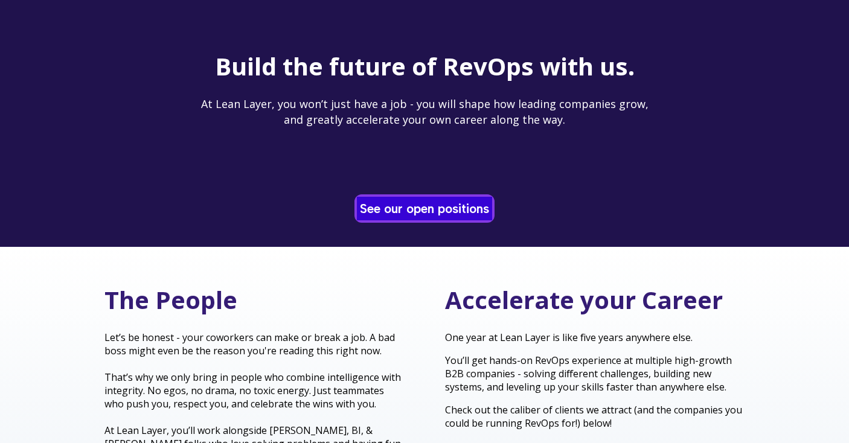 The width and height of the screenshot is (849, 443). What do you see at coordinates (425, 111) in the screenshot?
I see `span: At Lean Layer, you won’t just have a job - you will shape how leading companies grow, and greatly...` at bounding box center [425, 111].